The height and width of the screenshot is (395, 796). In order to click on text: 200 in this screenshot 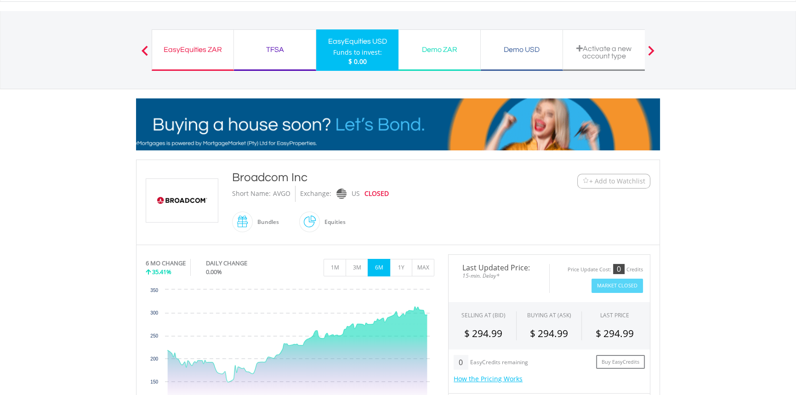, I will do `click(154, 359)`.